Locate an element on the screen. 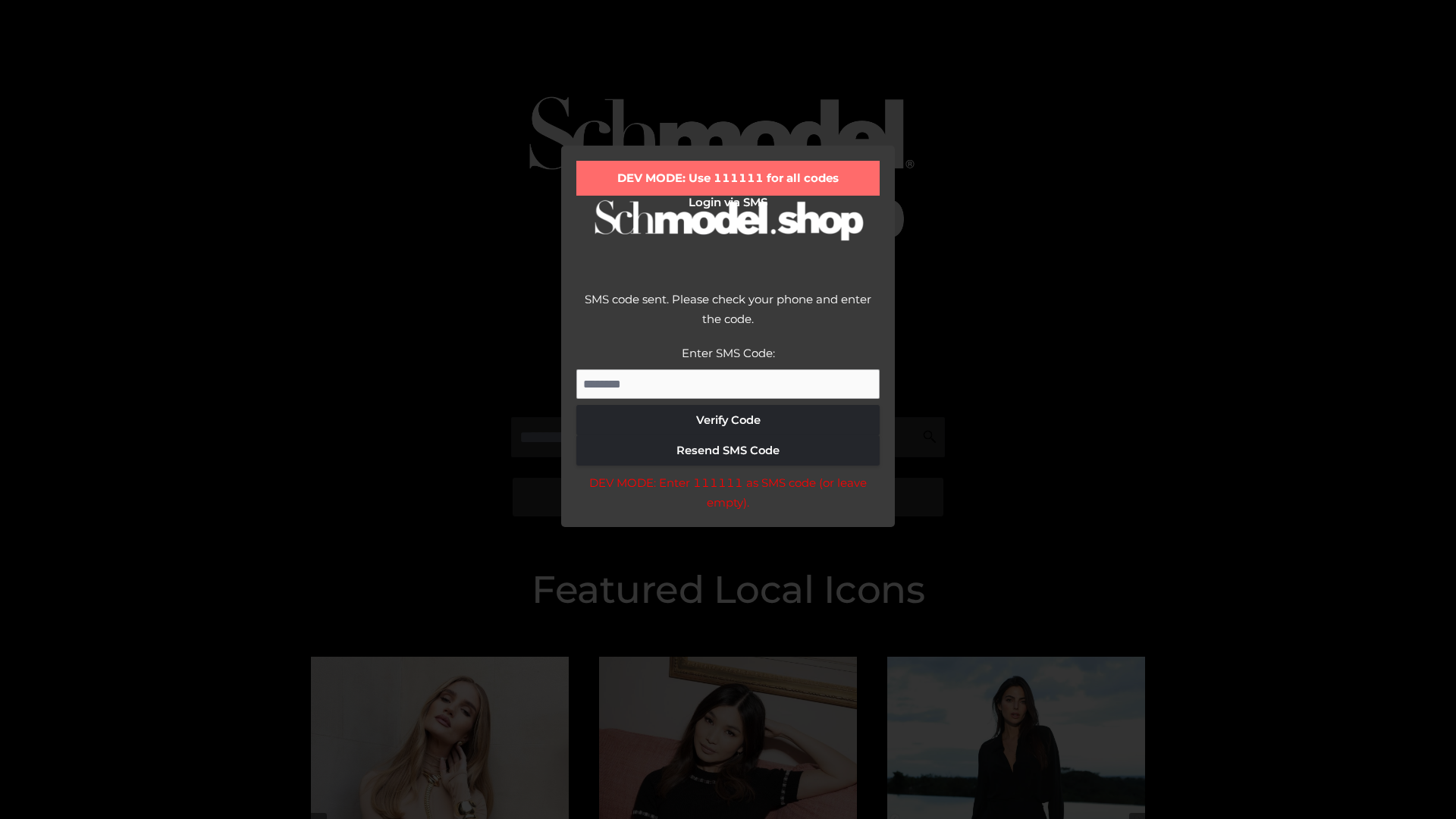  label: Enter SMS Code: is located at coordinates (728, 352).